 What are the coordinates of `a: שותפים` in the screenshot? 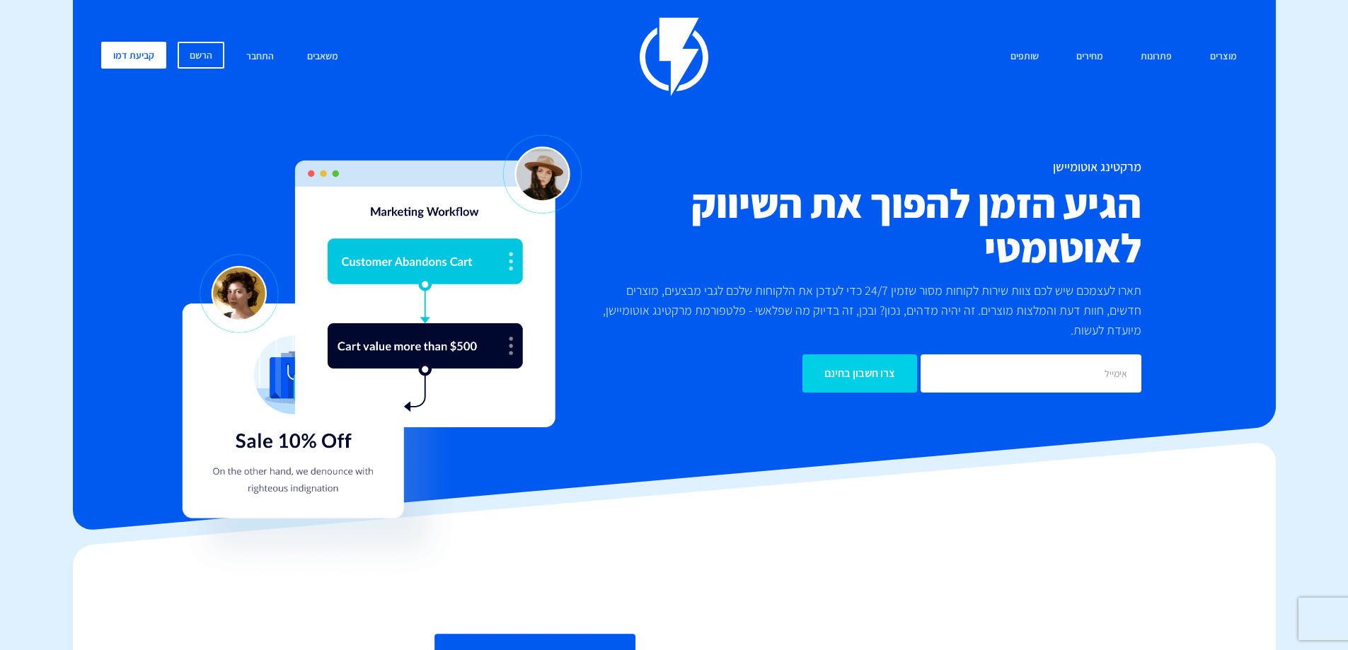 It's located at (1024, 57).